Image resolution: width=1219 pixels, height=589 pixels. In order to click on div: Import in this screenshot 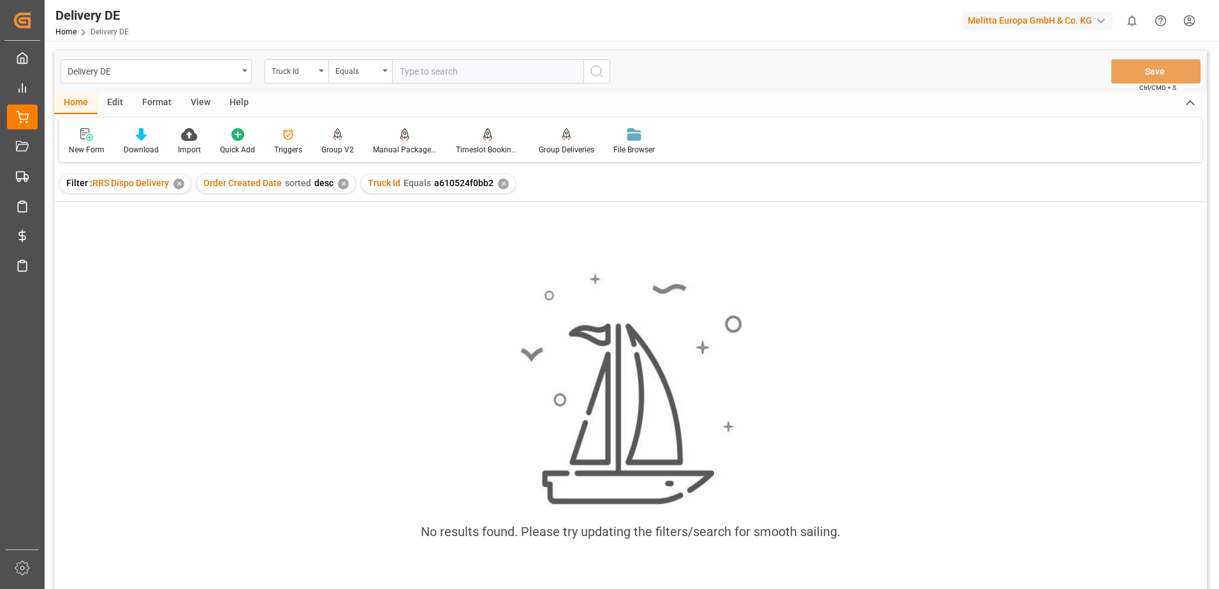, I will do `click(189, 150)`.